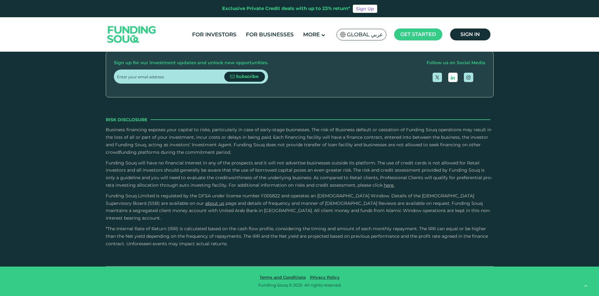  I want to click on span: Funding Souq Limited is regulated by the DFSA under license number F005822 and operates an [DEMOG..., so click(290, 199).